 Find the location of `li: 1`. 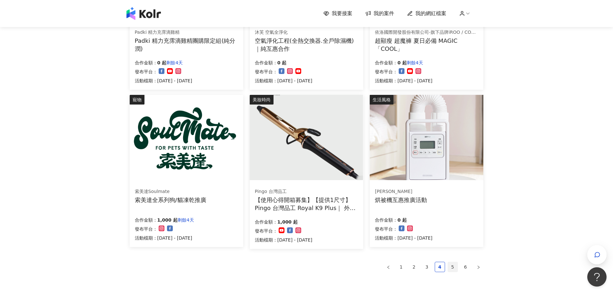

li: 1 is located at coordinates (401, 267).